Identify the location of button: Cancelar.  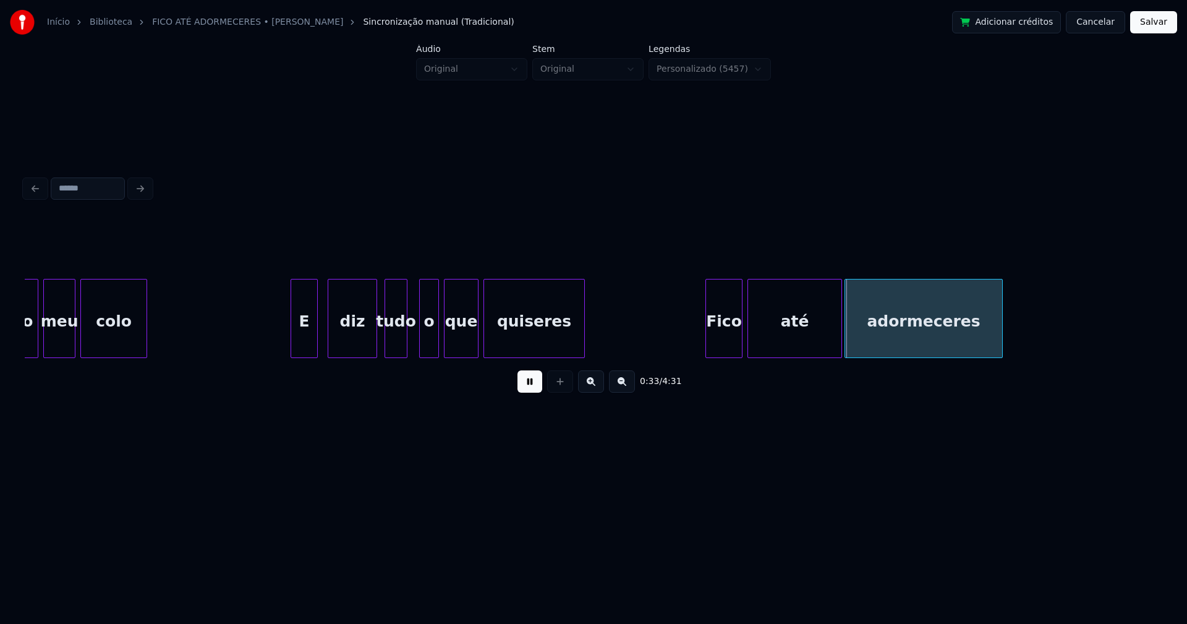
(1095, 22).